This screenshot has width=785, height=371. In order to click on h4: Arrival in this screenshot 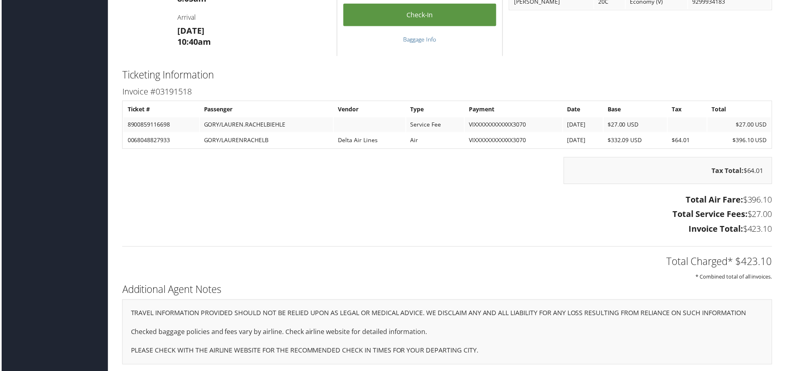, I will do `click(253, 17)`.